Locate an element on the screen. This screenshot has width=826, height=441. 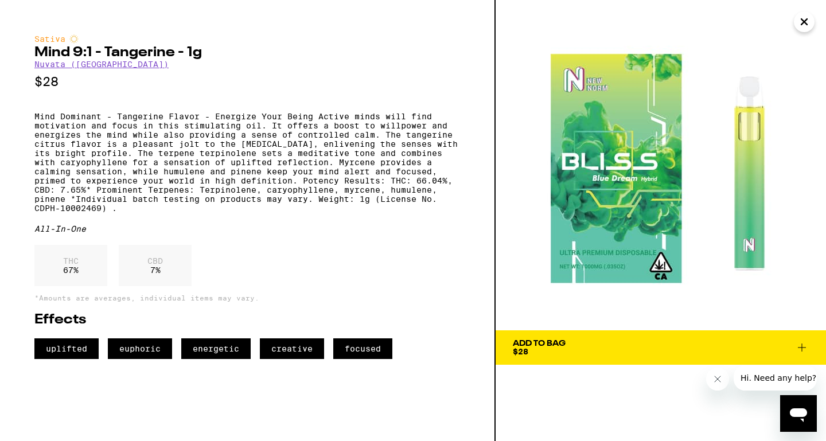
span: uplifted is located at coordinates (67, 349).